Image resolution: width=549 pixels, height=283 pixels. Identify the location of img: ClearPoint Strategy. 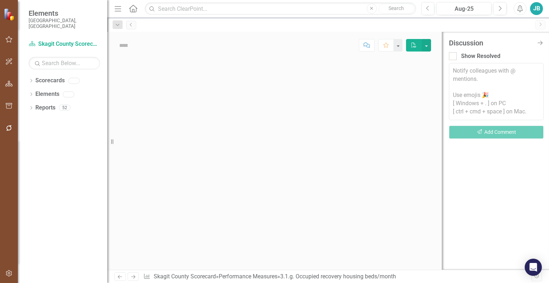
(10, 14).